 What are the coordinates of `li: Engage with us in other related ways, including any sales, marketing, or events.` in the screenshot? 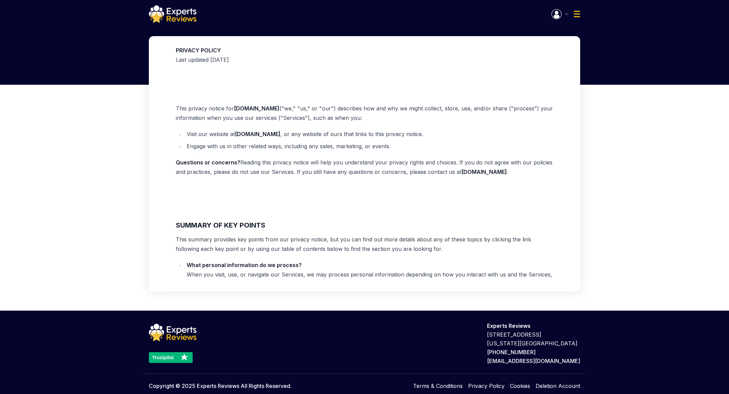 It's located at (369, 146).